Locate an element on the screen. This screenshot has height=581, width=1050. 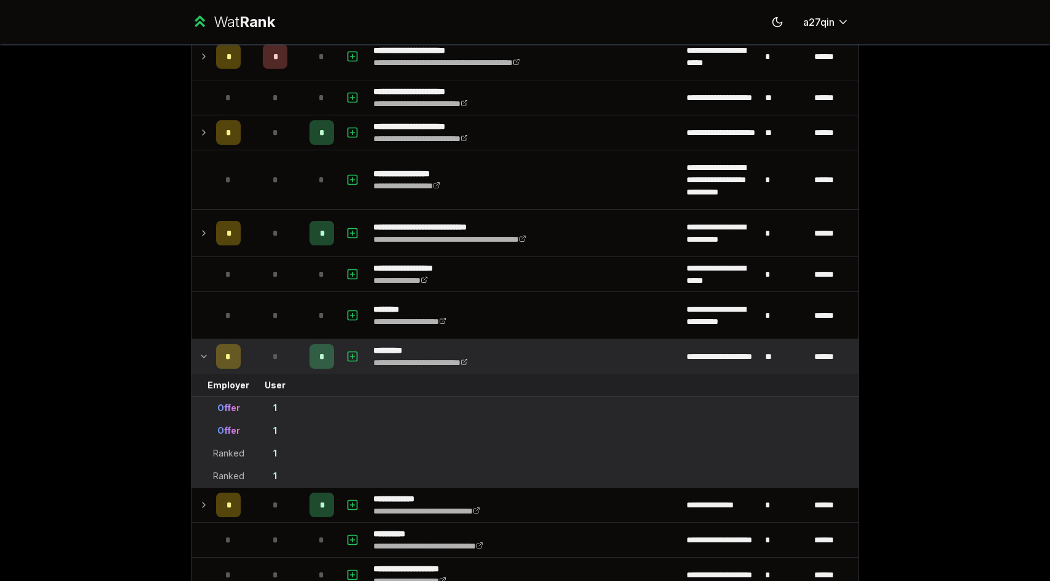
span: Rank is located at coordinates (257, 21).